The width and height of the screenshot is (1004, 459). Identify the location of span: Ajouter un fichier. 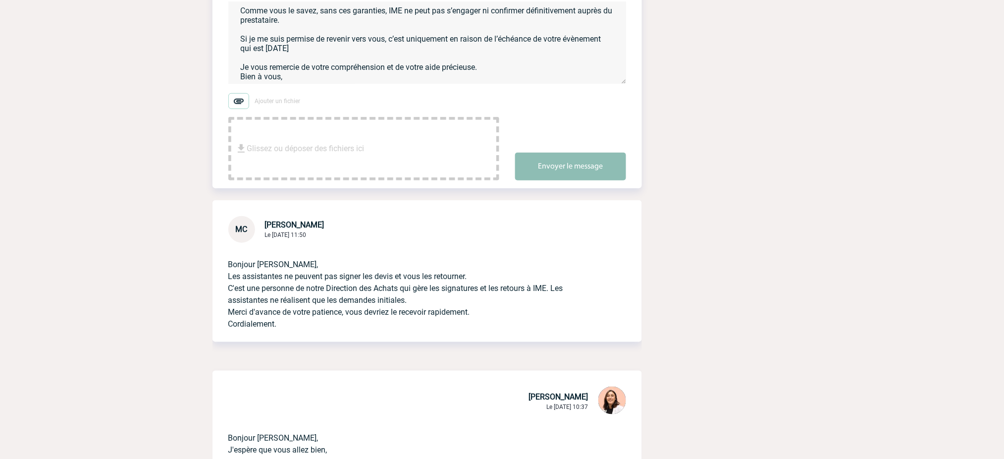
(278, 101).